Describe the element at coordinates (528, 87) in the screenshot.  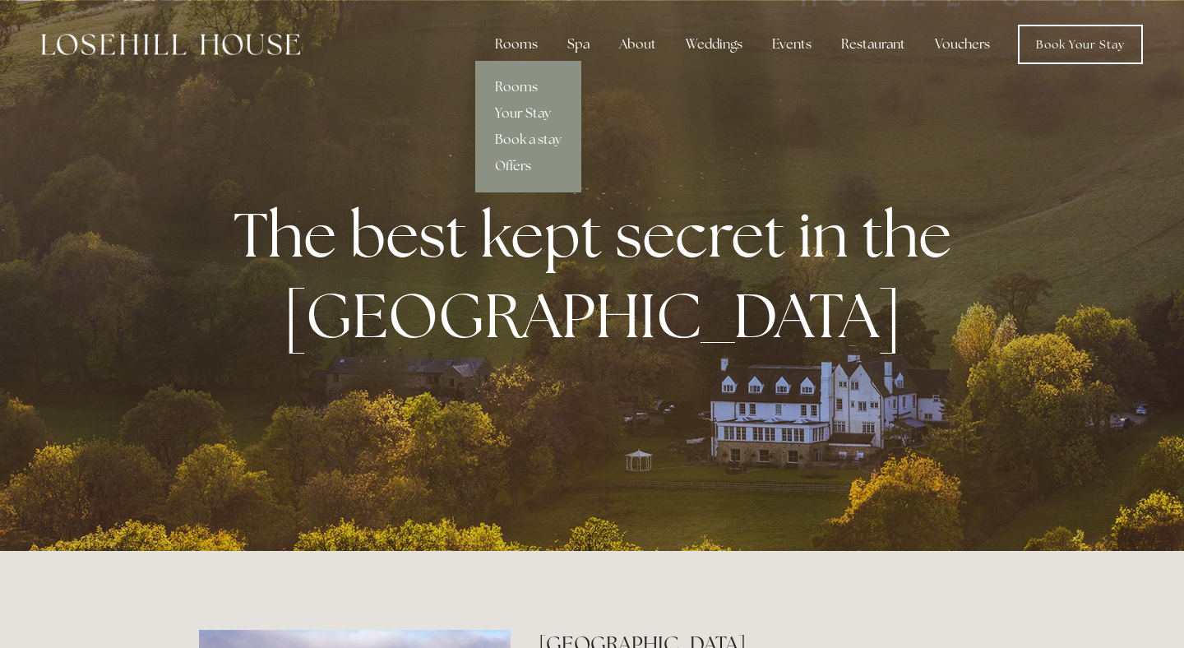
I see `a: Rooms` at that location.